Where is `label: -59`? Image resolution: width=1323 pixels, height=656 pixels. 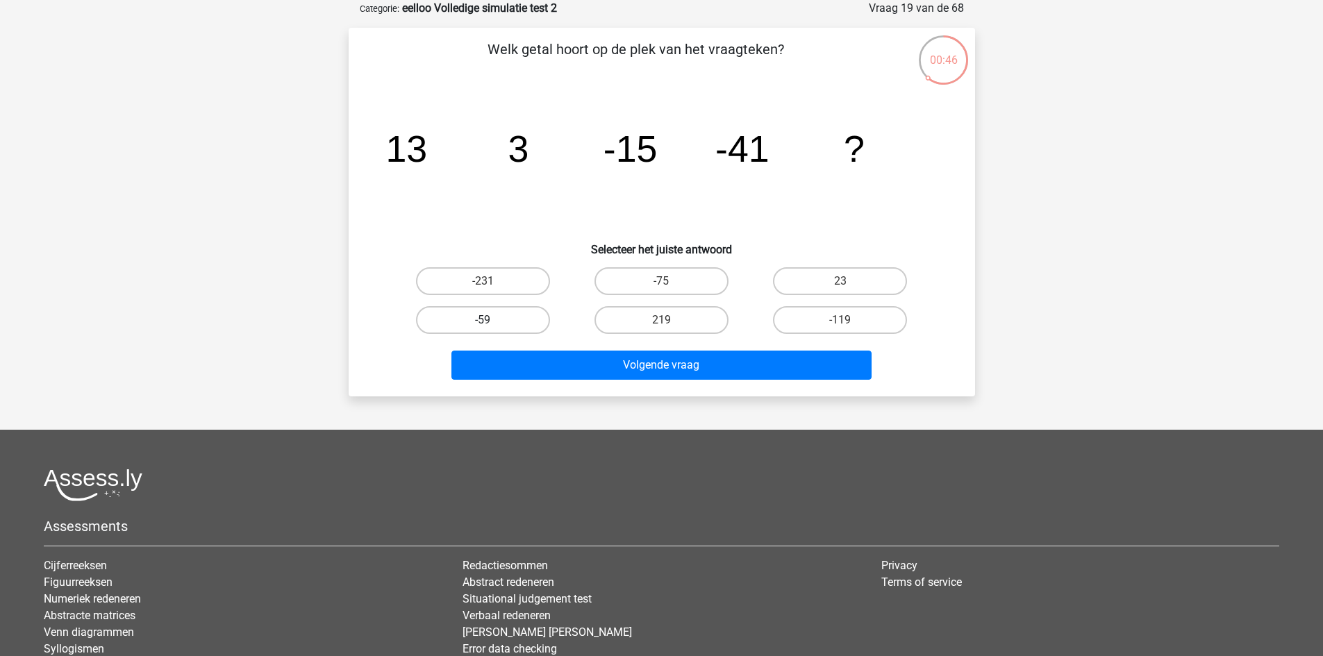 label: -59 is located at coordinates (483, 320).